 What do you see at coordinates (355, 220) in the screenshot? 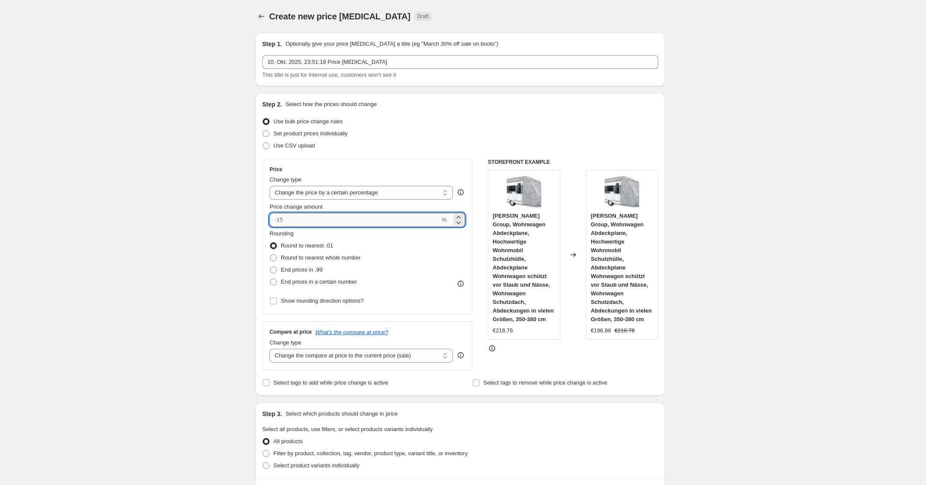
I see `input: -15` at bounding box center [355, 220].